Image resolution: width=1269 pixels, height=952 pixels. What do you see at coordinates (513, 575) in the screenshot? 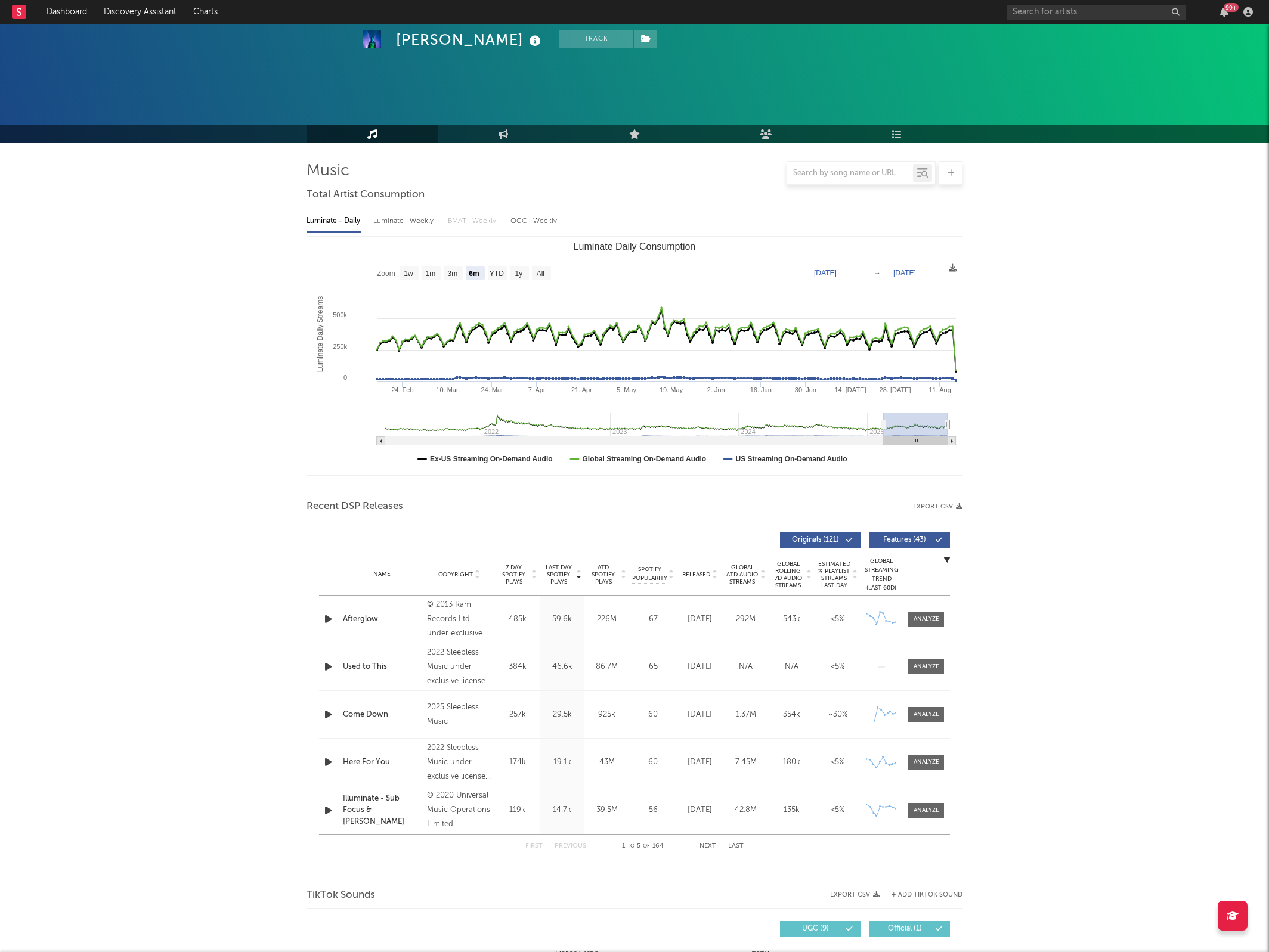
I see `span: 7 Day Spotify Plays` at bounding box center [513, 575].